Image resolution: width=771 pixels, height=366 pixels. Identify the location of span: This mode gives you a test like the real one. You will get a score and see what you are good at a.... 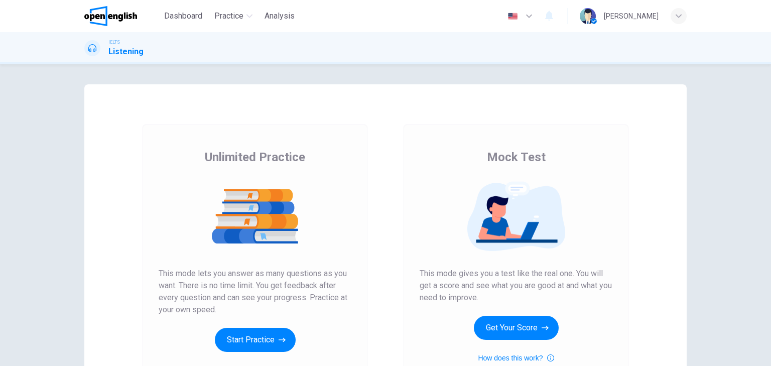
(516, 286).